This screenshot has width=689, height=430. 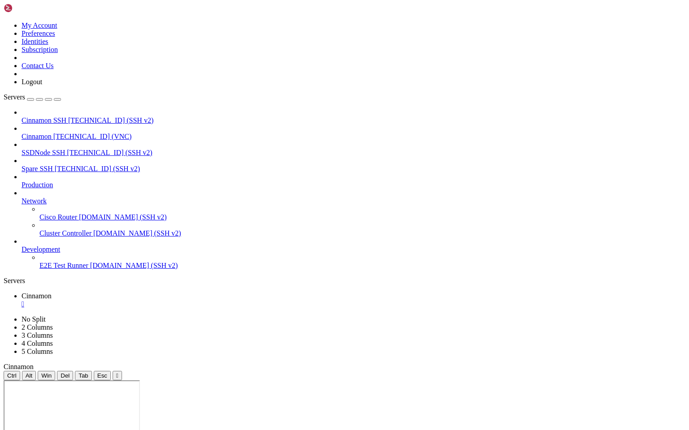 I want to click on a: Subscription, so click(x=39, y=49).